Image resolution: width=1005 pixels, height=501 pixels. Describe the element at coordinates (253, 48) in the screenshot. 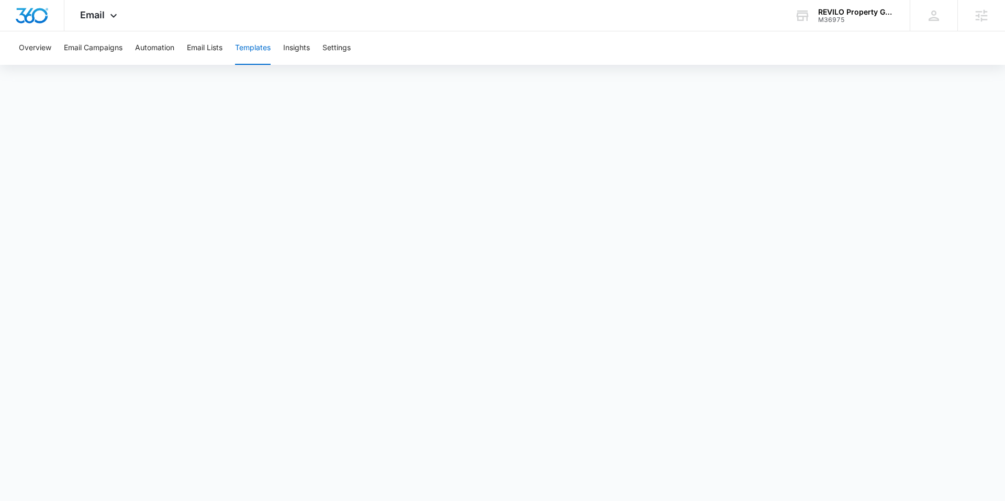

I see `button: Templates` at that location.